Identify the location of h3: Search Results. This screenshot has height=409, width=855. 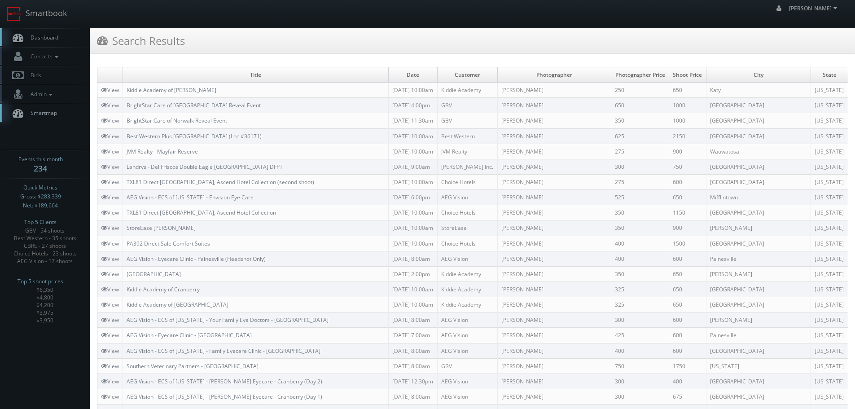
(141, 40).